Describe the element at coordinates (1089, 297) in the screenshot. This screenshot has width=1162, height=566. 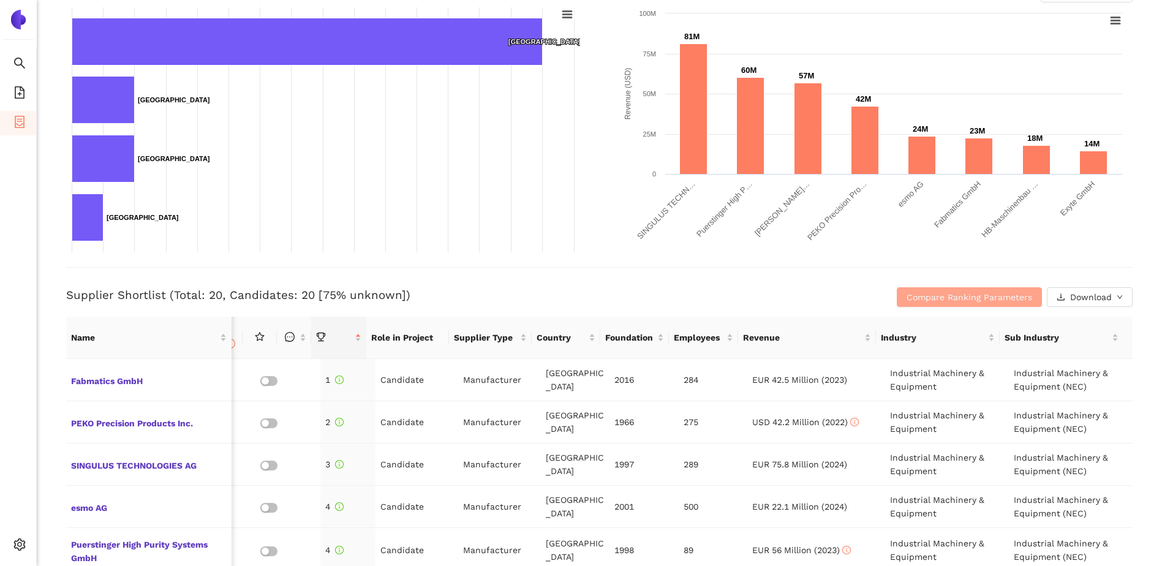
I see `button: downloadDownloaddown` at that location.